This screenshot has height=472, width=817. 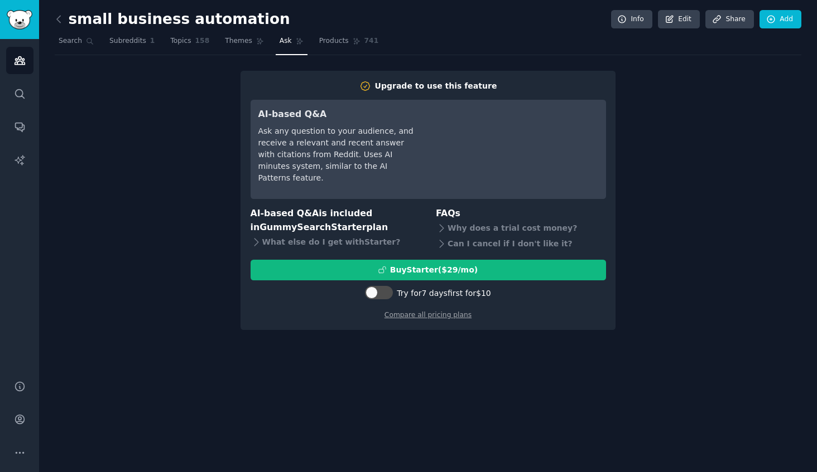 What do you see at coordinates (371, 41) in the screenshot?
I see `span: 741` at bounding box center [371, 41].